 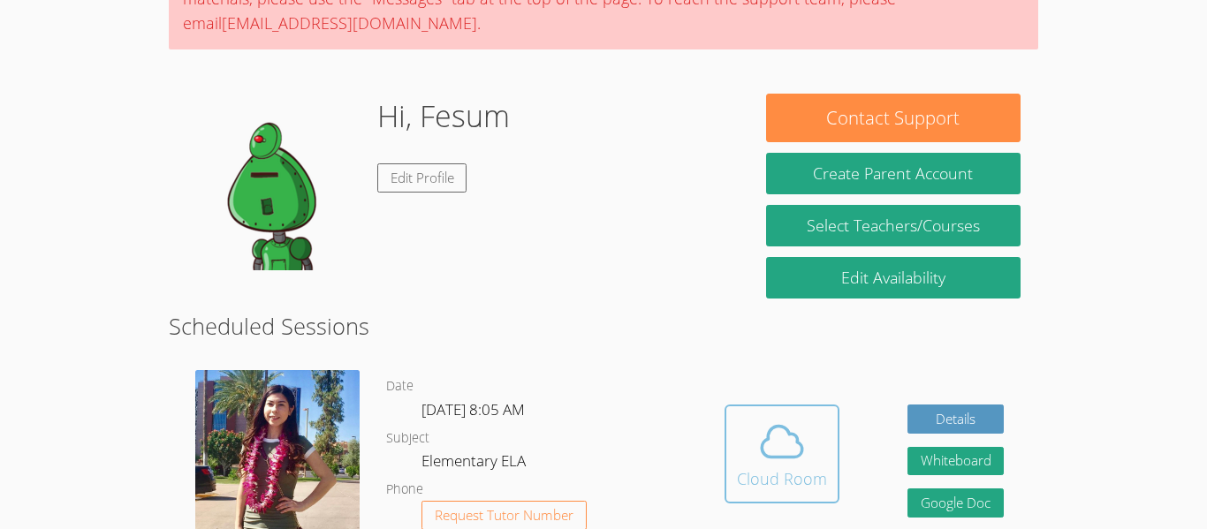 What do you see at coordinates (782, 454) in the screenshot?
I see `button: Cloud Room` at bounding box center [782, 454].